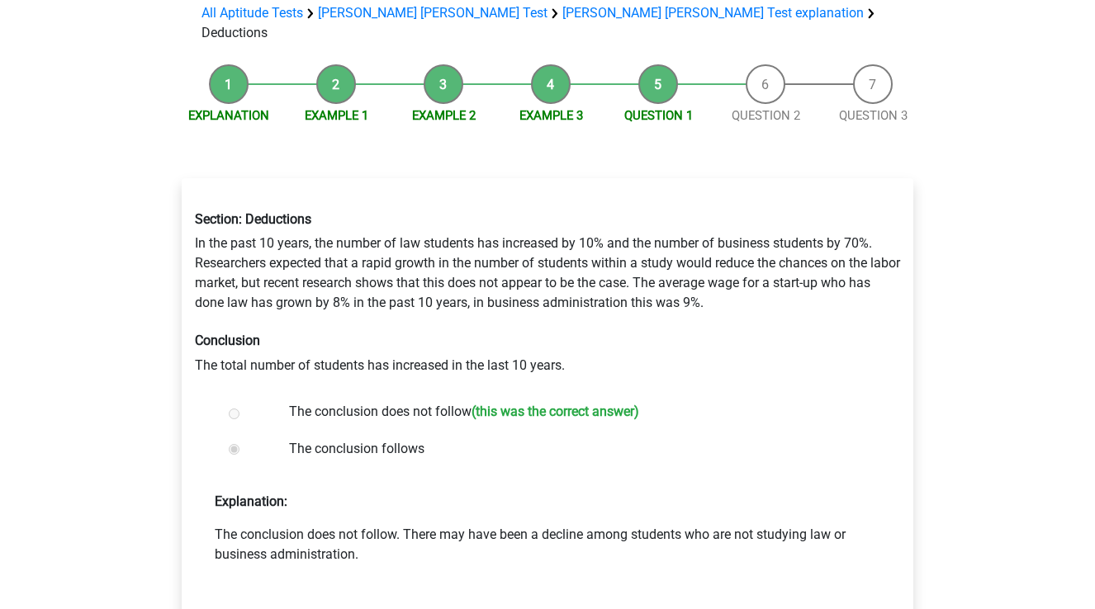 Image resolution: width=1095 pixels, height=609 pixels. Describe the element at coordinates (547, 219) in the screenshot. I see `h6: Section: Deductions` at that location.